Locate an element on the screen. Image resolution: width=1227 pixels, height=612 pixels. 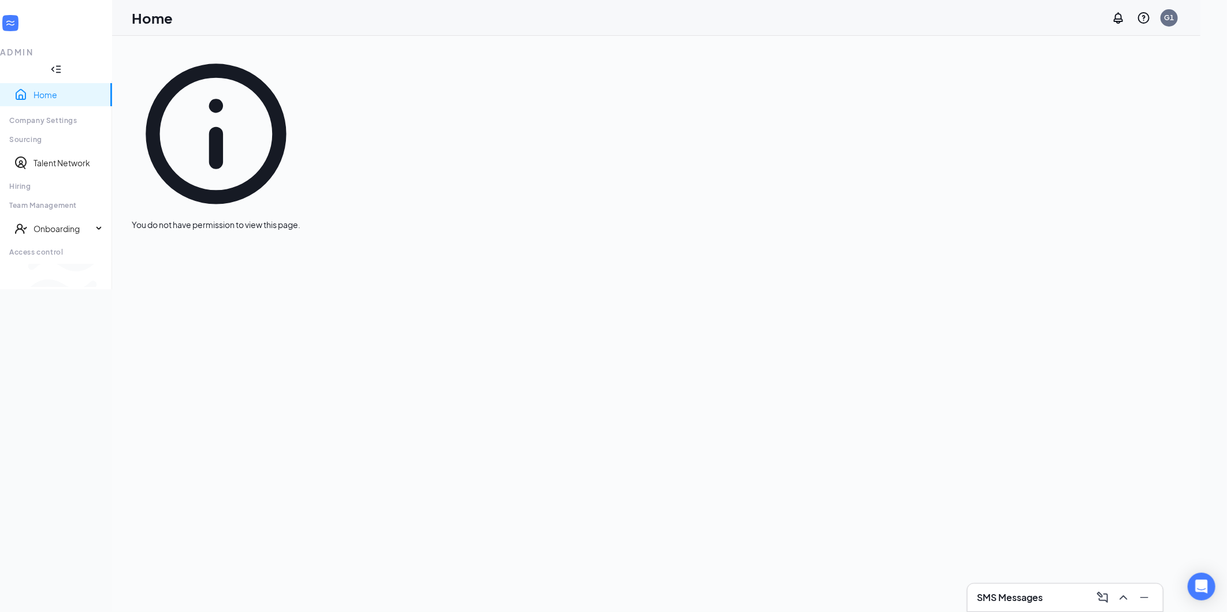
a: Home is located at coordinates (68, 95).